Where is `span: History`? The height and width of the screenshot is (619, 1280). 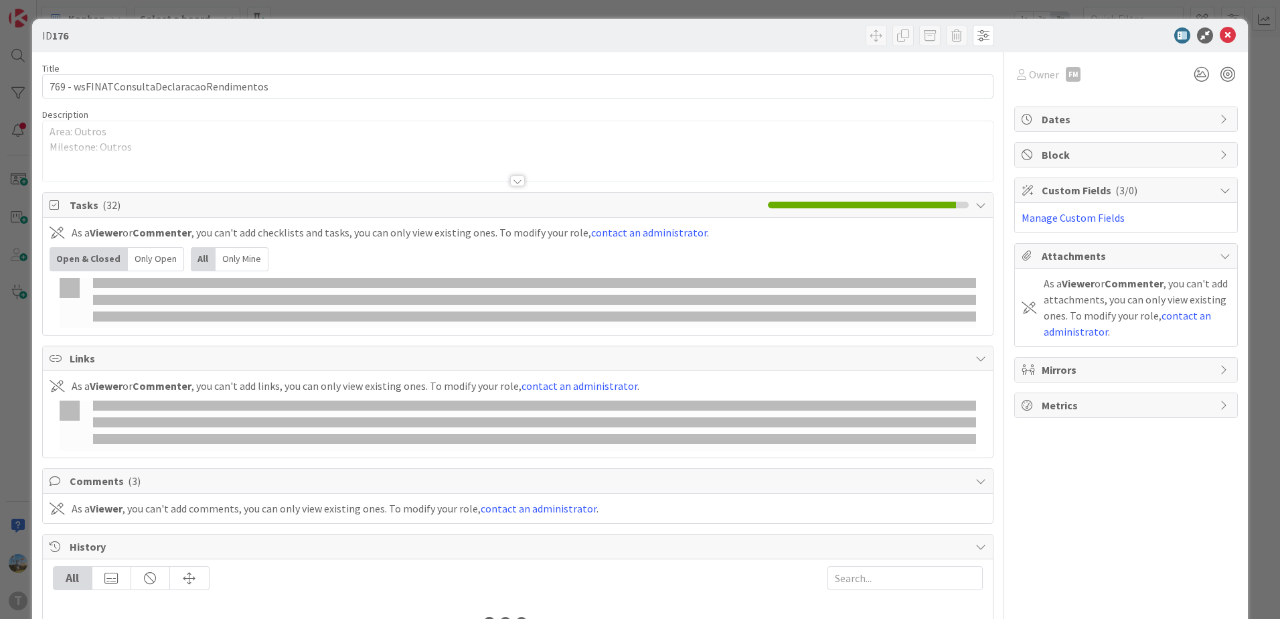 span: History is located at coordinates (519, 546).